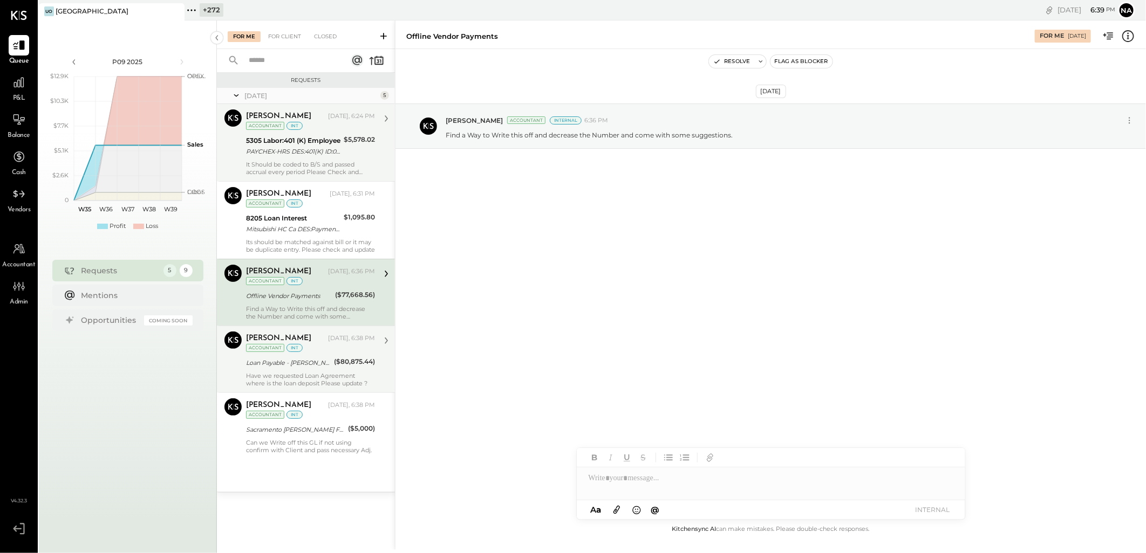 This screenshot has height=553, width=1146. Describe the element at coordinates (170, 209) in the screenshot. I see `text: W39` at that location.